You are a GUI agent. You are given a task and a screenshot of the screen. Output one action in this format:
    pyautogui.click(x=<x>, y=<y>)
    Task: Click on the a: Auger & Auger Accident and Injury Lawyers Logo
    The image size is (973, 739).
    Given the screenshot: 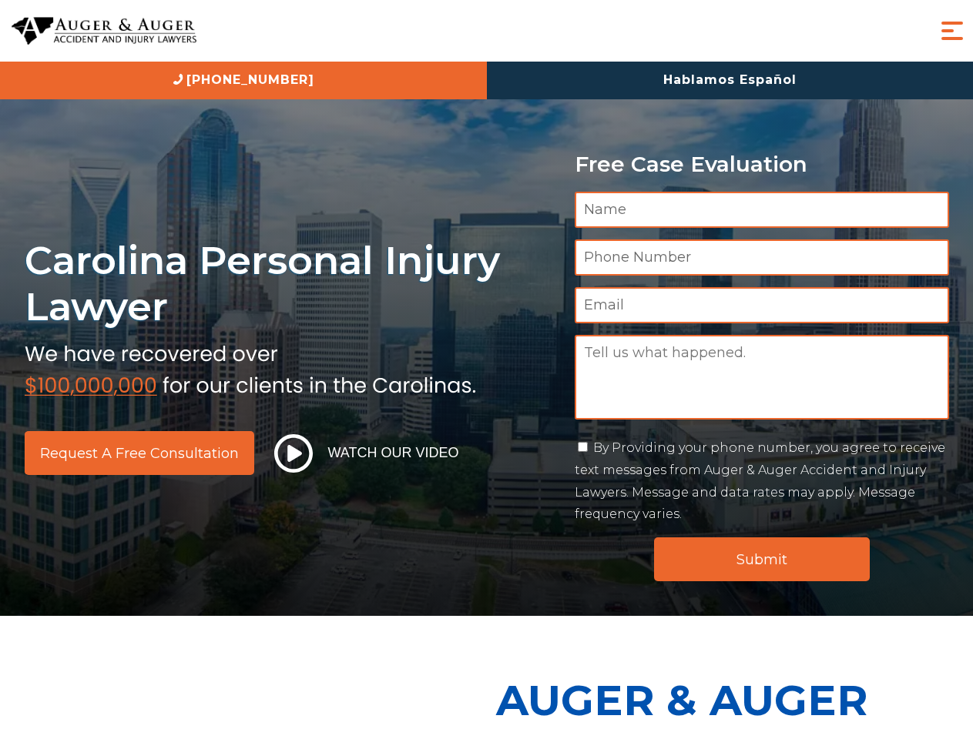 What is the action you would take?
    pyautogui.click(x=104, y=31)
    